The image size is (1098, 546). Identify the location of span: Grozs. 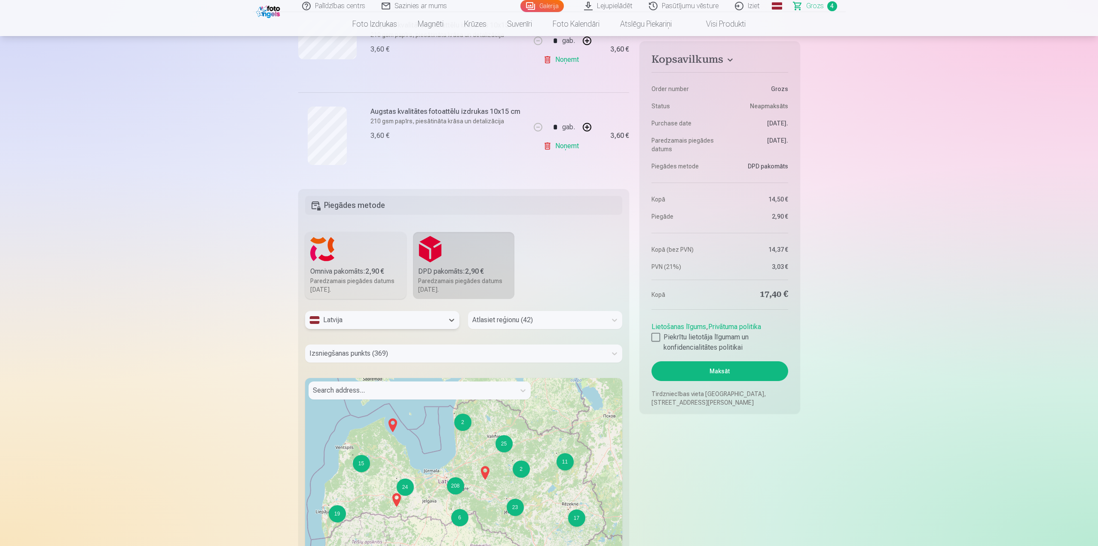
(815, 6).